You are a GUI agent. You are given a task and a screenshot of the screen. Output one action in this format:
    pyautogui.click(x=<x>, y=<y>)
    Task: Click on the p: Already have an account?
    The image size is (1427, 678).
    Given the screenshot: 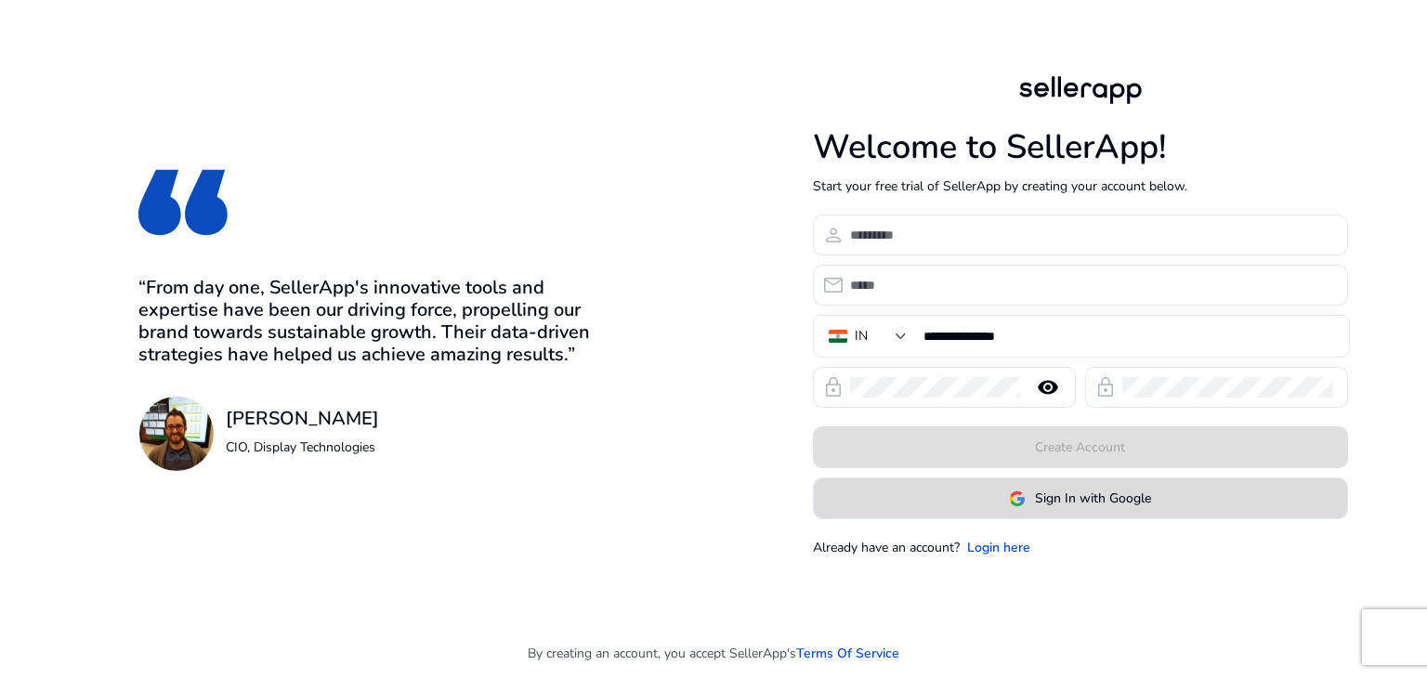 What is the action you would take?
    pyautogui.click(x=886, y=547)
    